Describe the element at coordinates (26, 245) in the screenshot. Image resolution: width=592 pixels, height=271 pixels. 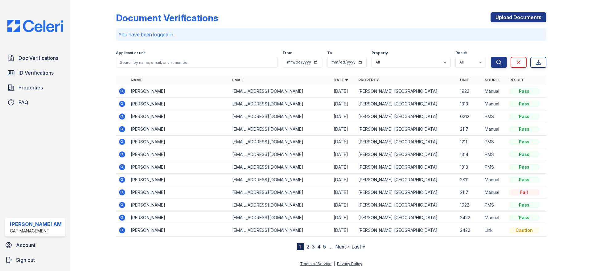
I see `span: Account` at that location.